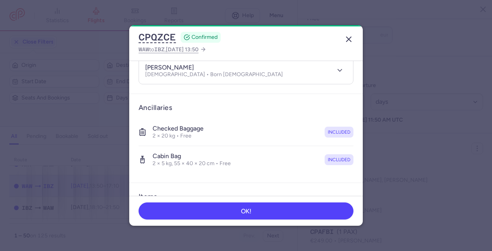 Image resolution: width=492 pixels, height=251 pixels. What do you see at coordinates (246, 212) in the screenshot?
I see `span: OK!` at bounding box center [246, 212].